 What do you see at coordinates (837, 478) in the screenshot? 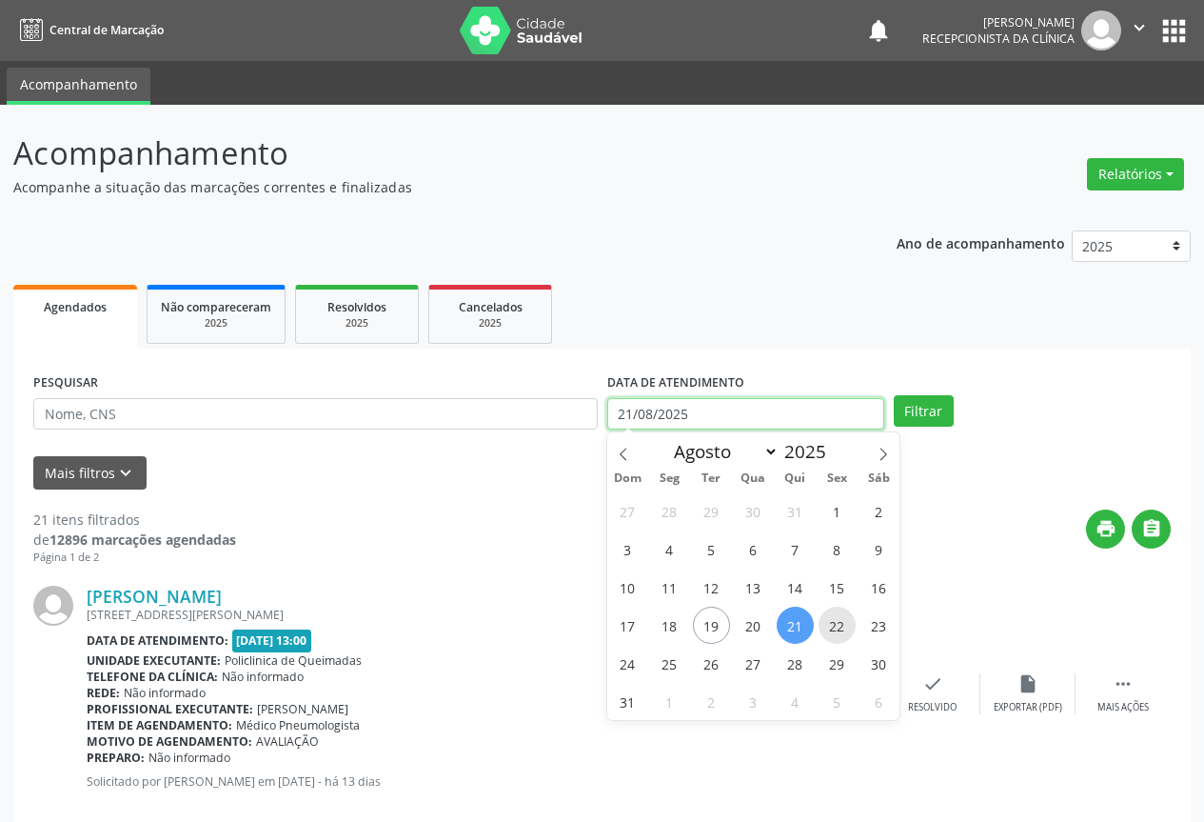
I see `span: Sex` at bounding box center [837, 478].